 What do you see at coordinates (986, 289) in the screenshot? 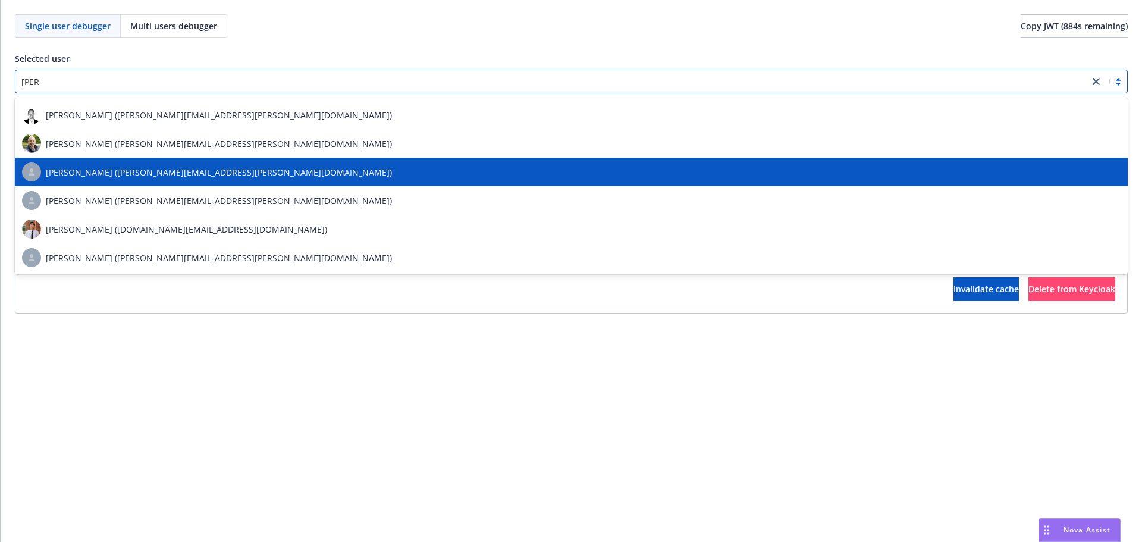
I see `button: Invalidate cache` at bounding box center [986, 289].